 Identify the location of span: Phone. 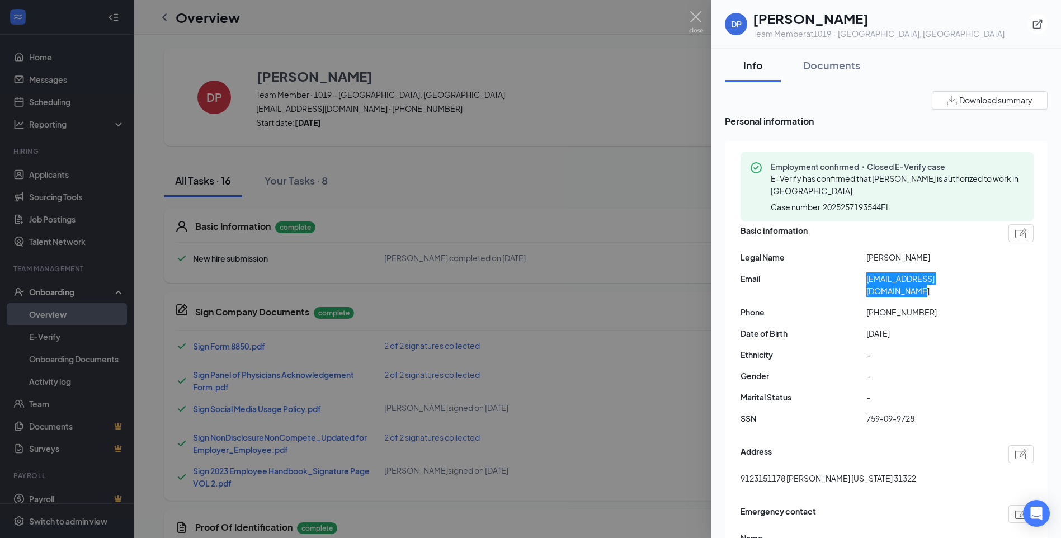
(803, 312).